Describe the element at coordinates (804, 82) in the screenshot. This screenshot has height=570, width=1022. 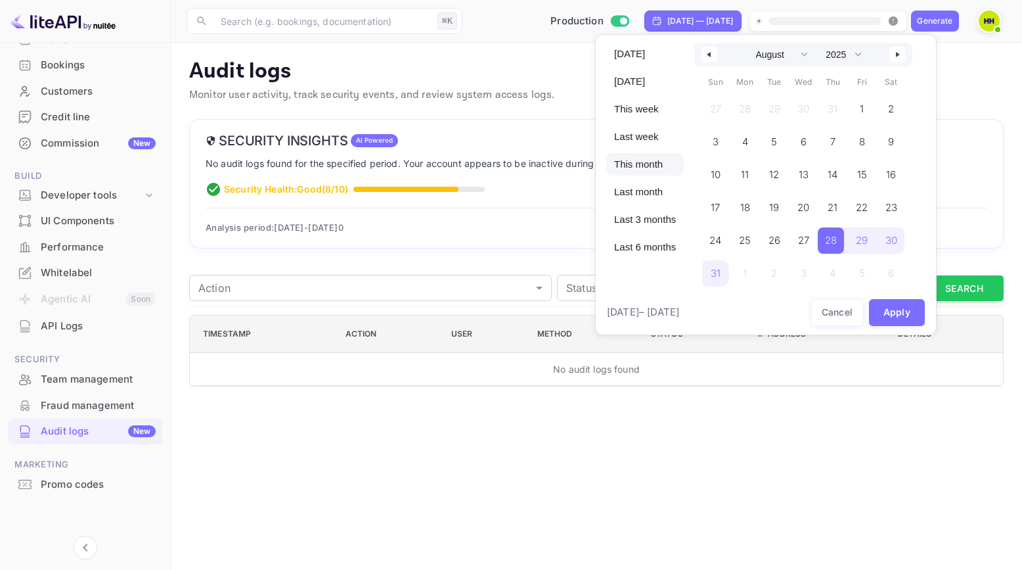
I see `span: Wed` at that location.